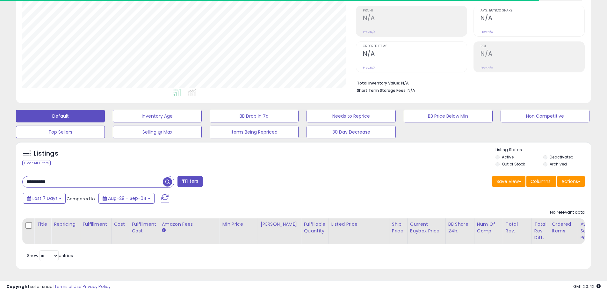 The height and width of the screenshot is (293, 607). I want to click on span: Show: entries, so click(50, 255).